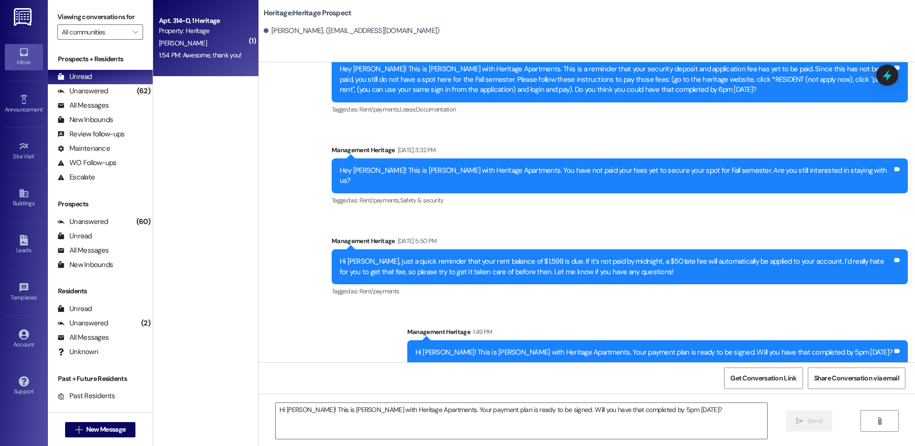 The height and width of the screenshot is (446, 915). Describe the element at coordinates (24, 151) in the screenshot. I see `a: Site Visit •` at that location.